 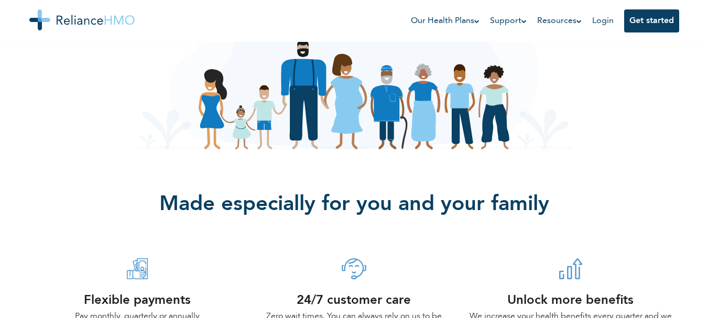 What do you see at coordinates (570, 301) in the screenshot?
I see `h4: Unlock more benefits` at bounding box center [570, 301].